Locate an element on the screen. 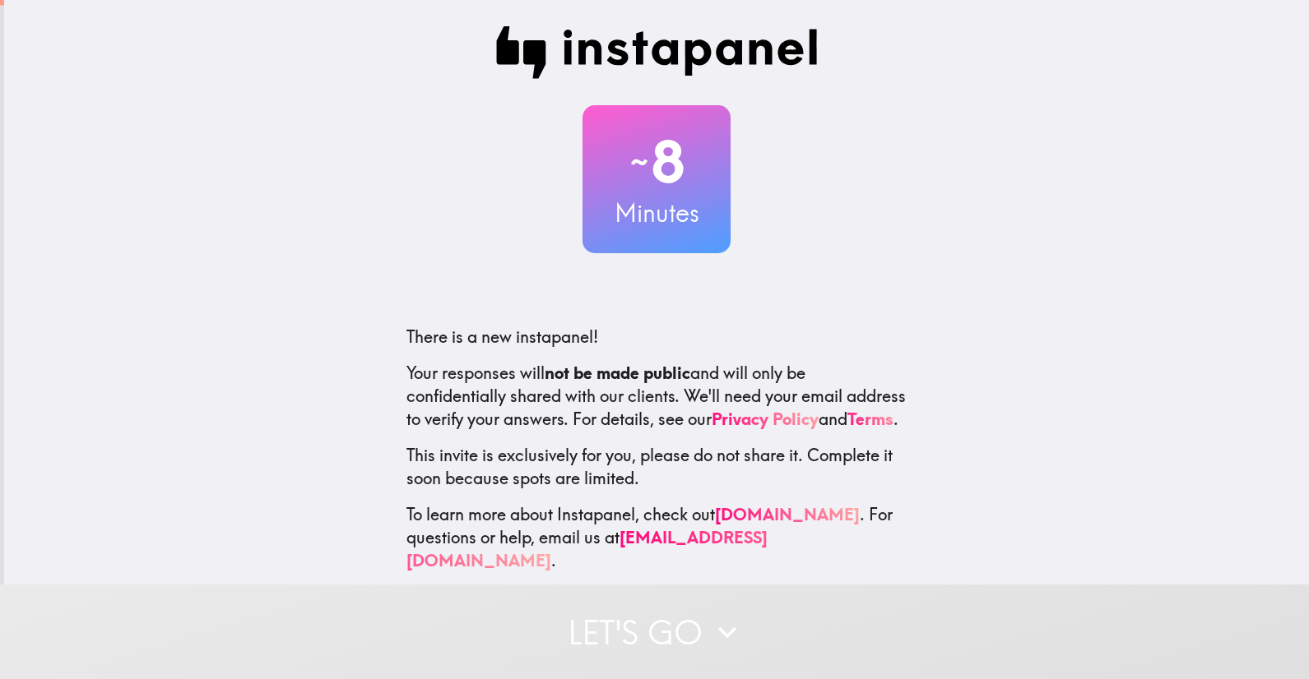 This screenshot has width=1309, height=679. p: Your responses will and will only be confidentially shared with our clients. We'll need your emai... is located at coordinates (656, 396).